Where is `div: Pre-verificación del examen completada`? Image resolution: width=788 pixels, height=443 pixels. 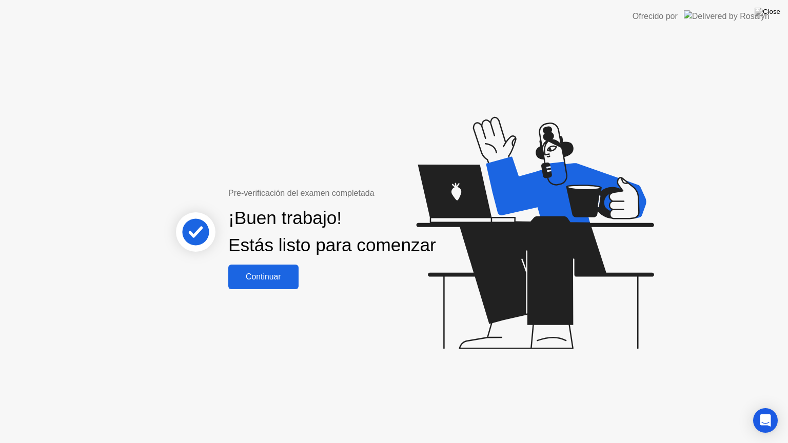
div: Pre-verificación del examen completada is located at coordinates (334, 193).